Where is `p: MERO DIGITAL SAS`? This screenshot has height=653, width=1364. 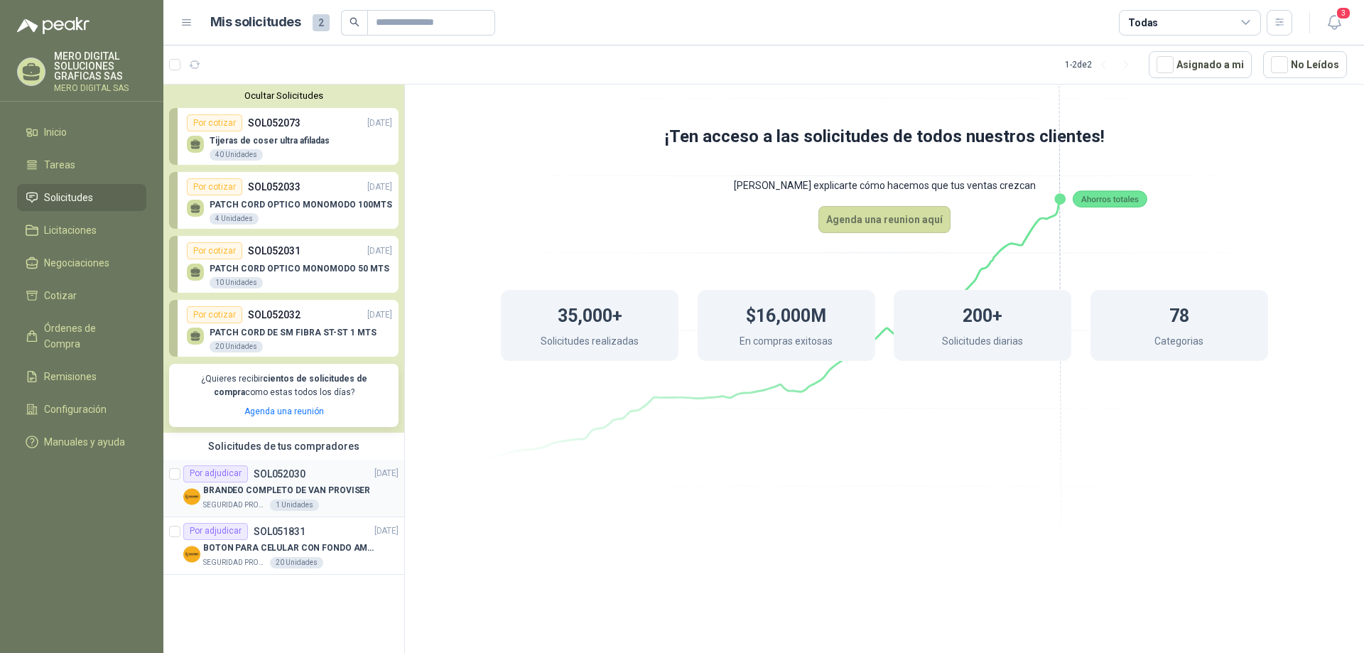 p: MERO DIGITAL SAS is located at coordinates (100, 88).